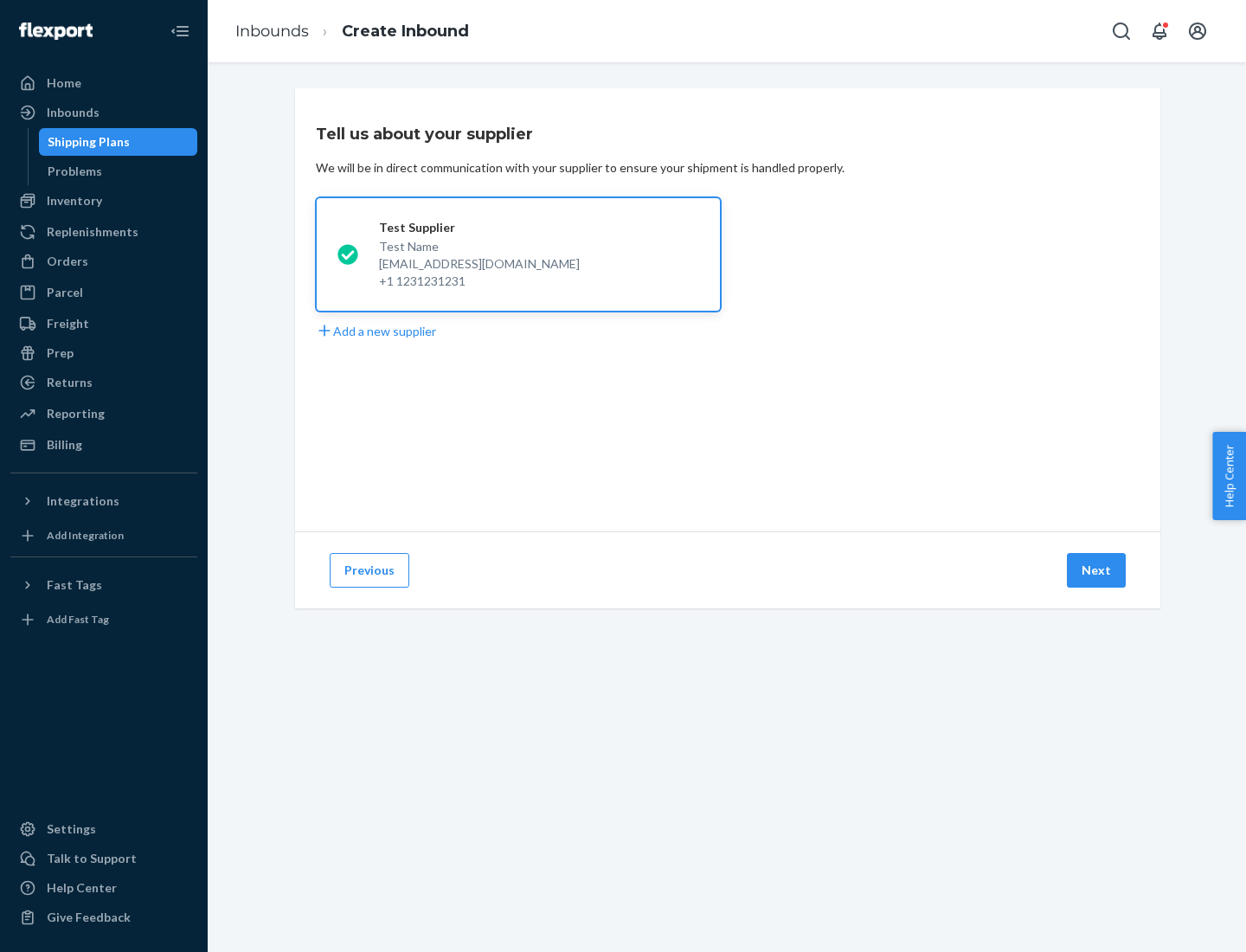  What do you see at coordinates (1096, 571) in the screenshot?
I see `button: Next` at bounding box center [1096, 571].